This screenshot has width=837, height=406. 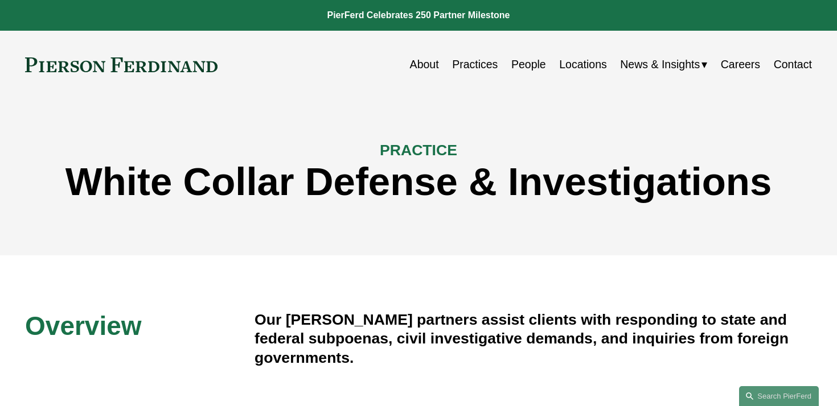 I want to click on a: About, so click(x=424, y=64).